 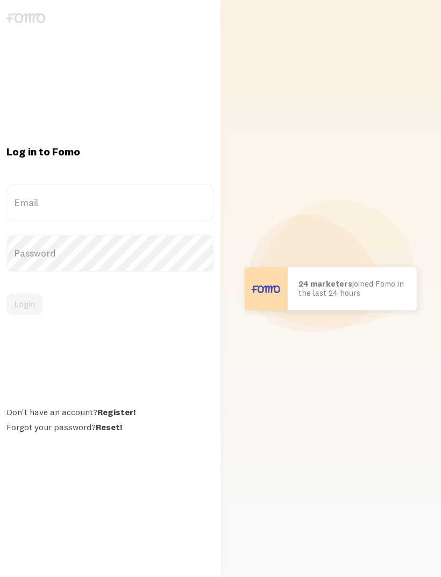 I want to click on img: User avatar, so click(x=266, y=289).